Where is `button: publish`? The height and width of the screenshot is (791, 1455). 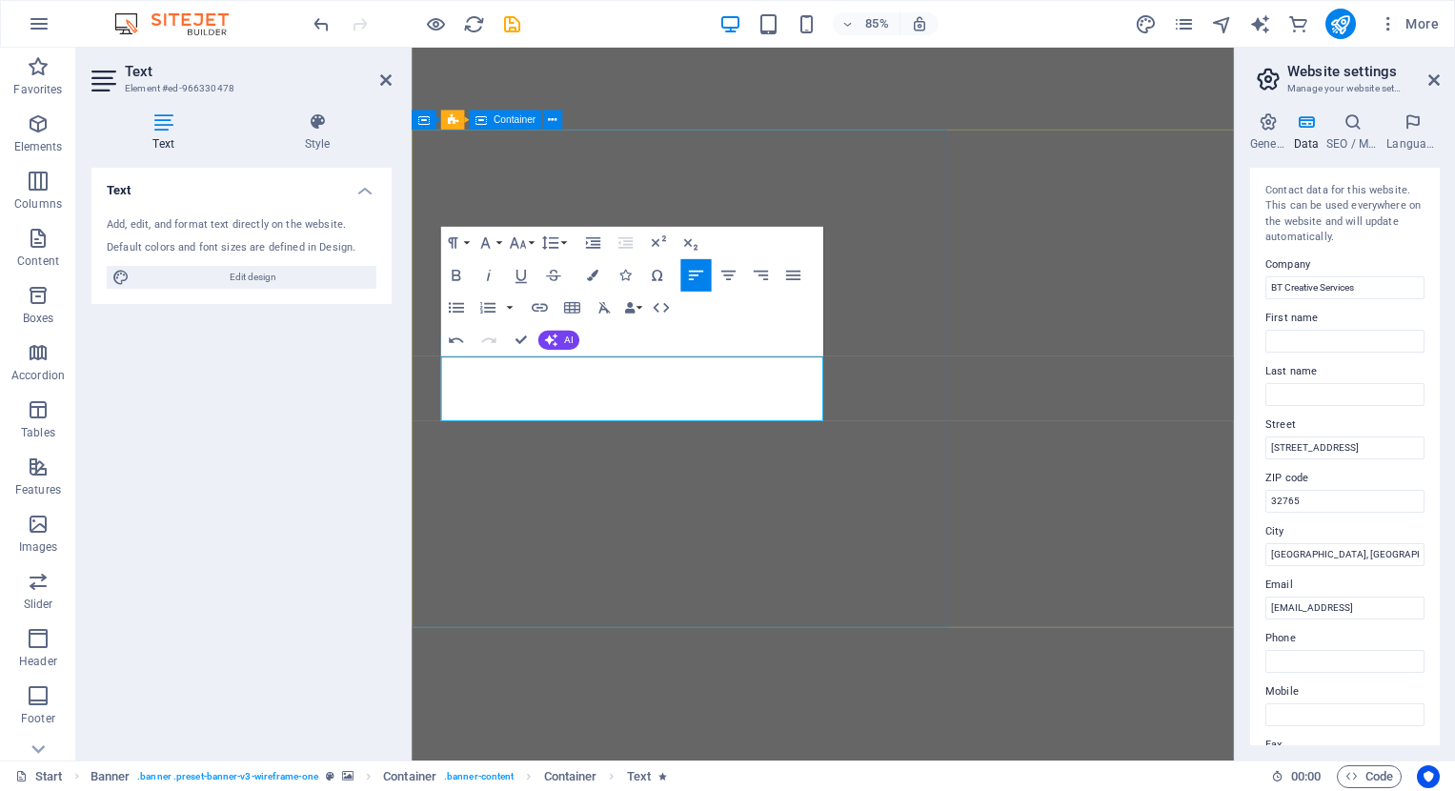
button: publish is located at coordinates (1340, 24).